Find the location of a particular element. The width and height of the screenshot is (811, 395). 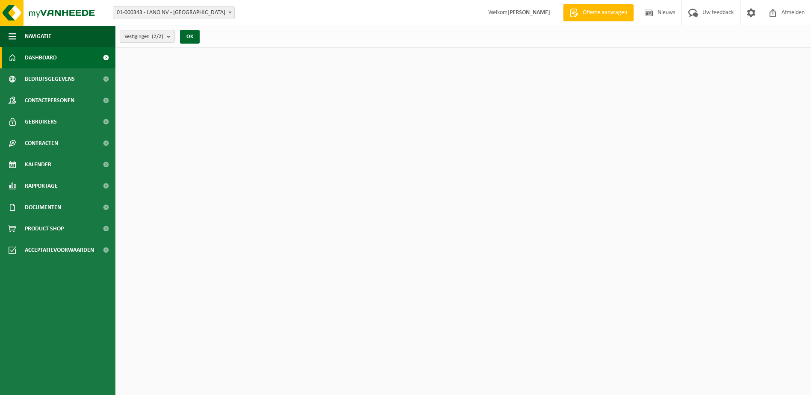

span: Dashboard is located at coordinates (41, 58).